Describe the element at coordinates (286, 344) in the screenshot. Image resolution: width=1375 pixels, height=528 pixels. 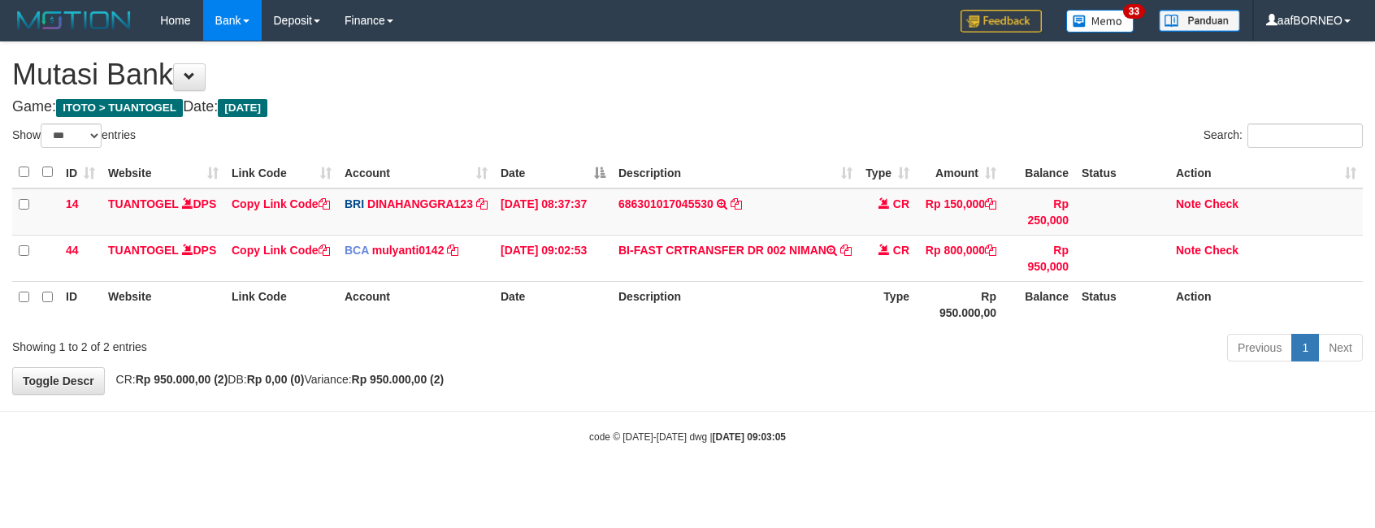
I see `div: Showing 1 to 2 of 2 entries` at that location.